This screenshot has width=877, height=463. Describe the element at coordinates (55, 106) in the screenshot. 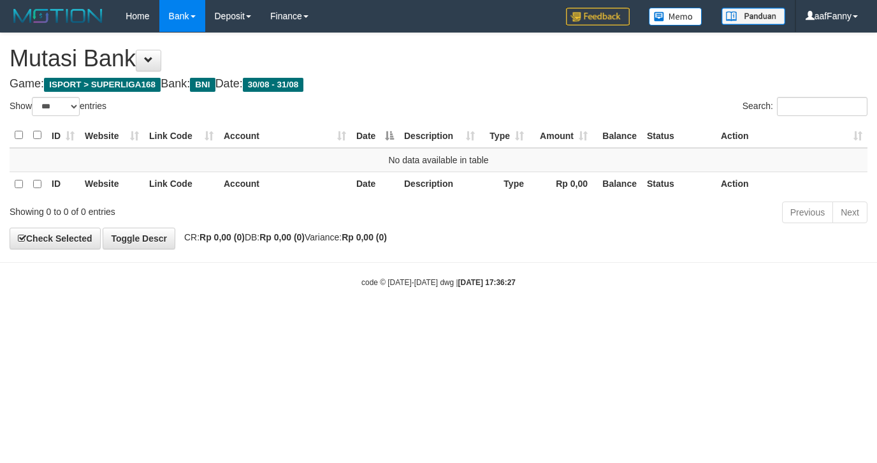

I see `select: Showentries` at that location.